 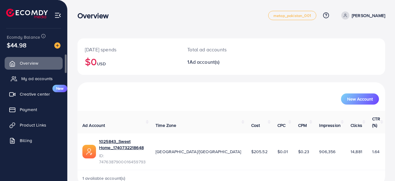 What do you see at coordinates (27, 13) in the screenshot?
I see `a: logo` at bounding box center [27, 13].